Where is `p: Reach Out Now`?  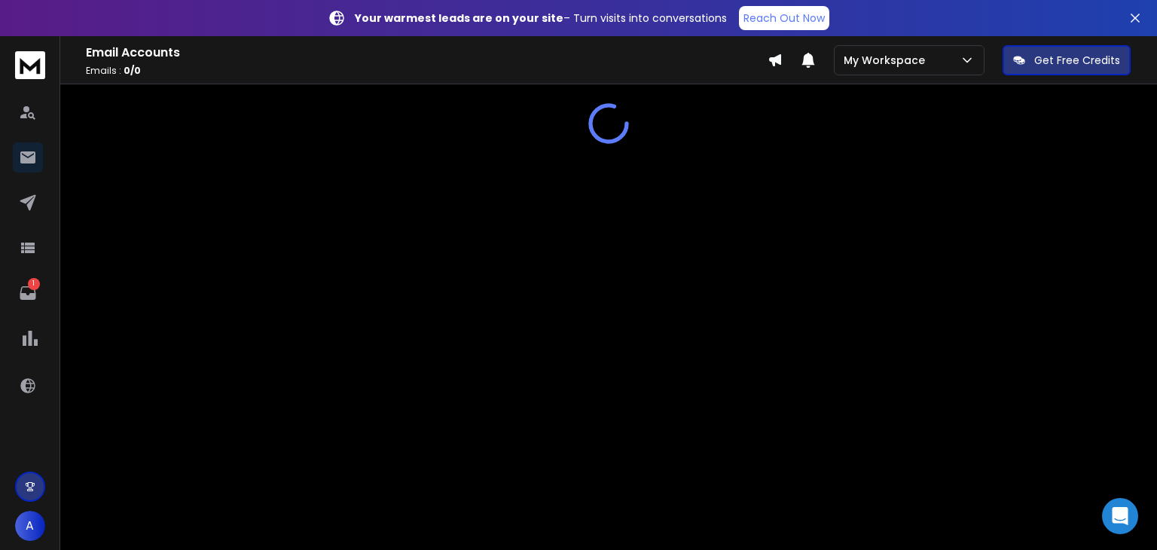
p: Reach Out Now is located at coordinates (784, 18).